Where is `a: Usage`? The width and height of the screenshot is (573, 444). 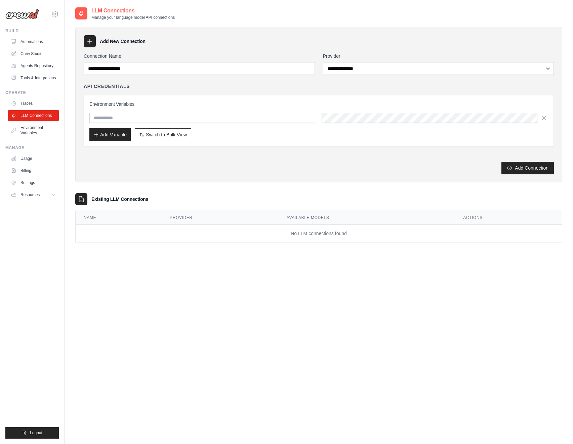
a: Usage is located at coordinates (33, 159).